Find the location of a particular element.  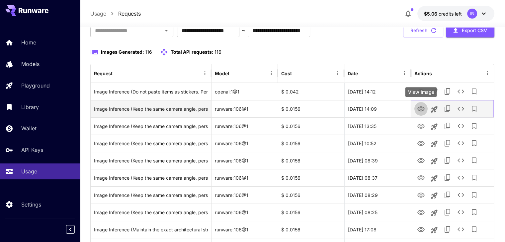

div: $5.06122 is located at coordinates (443, 14).